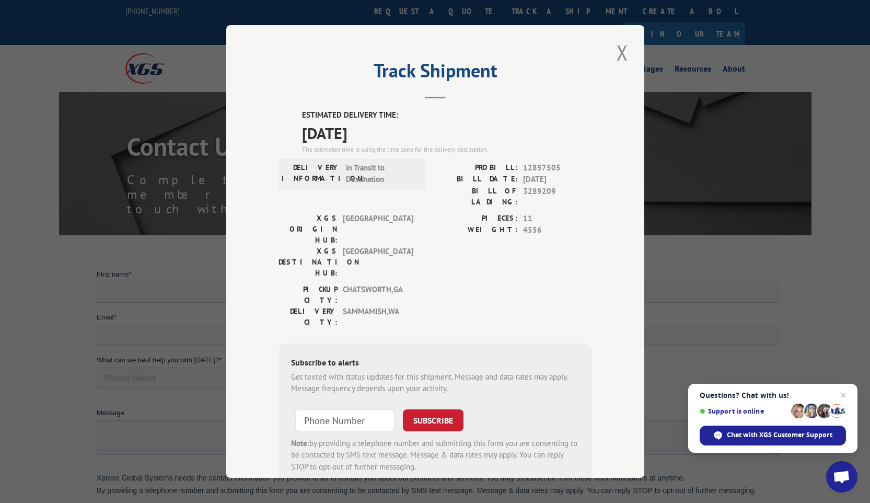 This screenshot has width=870, height=503. What do you see at coordinates (311, 174) in the screenshot?
I see `label: DELIVERY INFORMATION:` at bounding box center [311, 174].